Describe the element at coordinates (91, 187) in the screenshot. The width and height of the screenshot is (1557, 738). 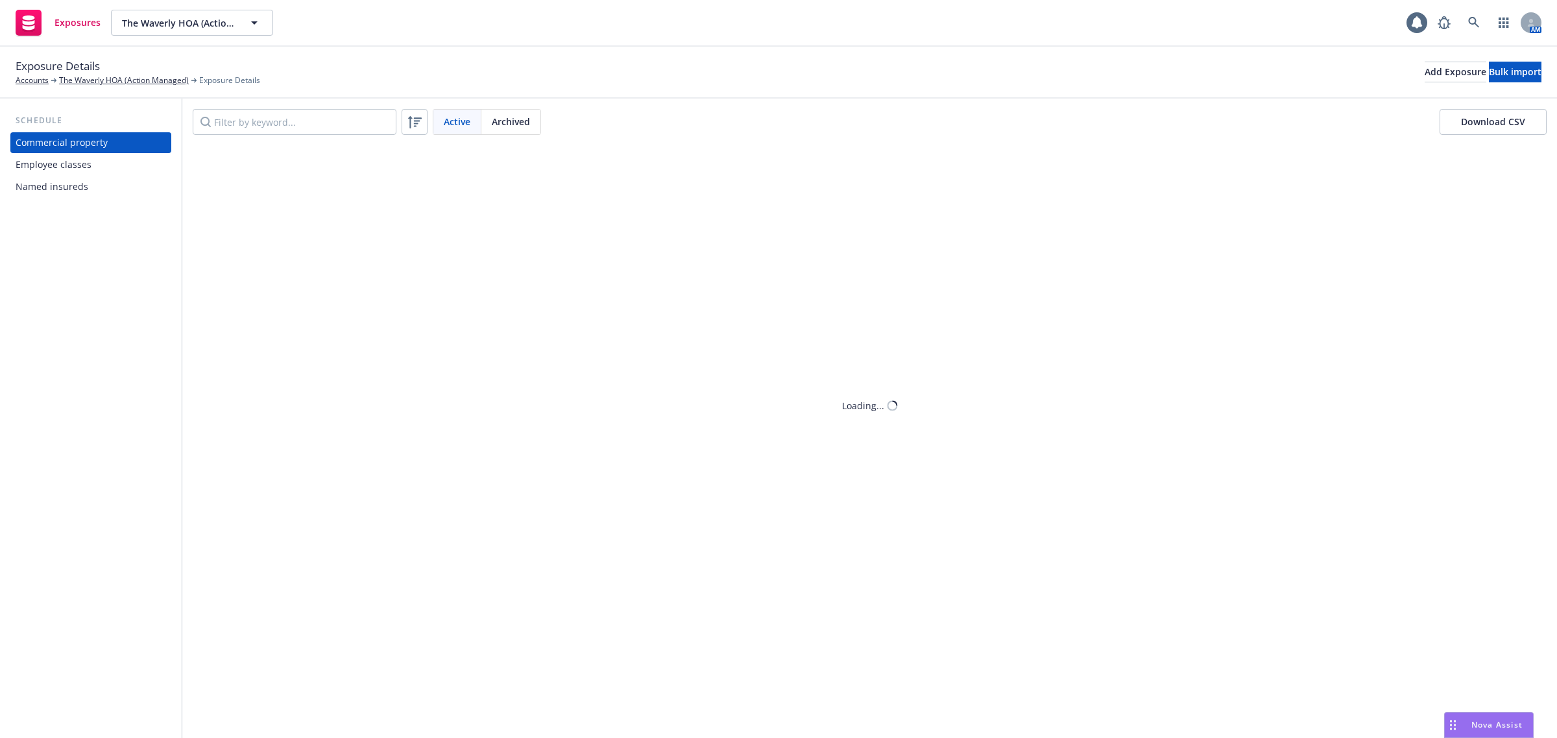
I see `a: Named insureds` at that location.